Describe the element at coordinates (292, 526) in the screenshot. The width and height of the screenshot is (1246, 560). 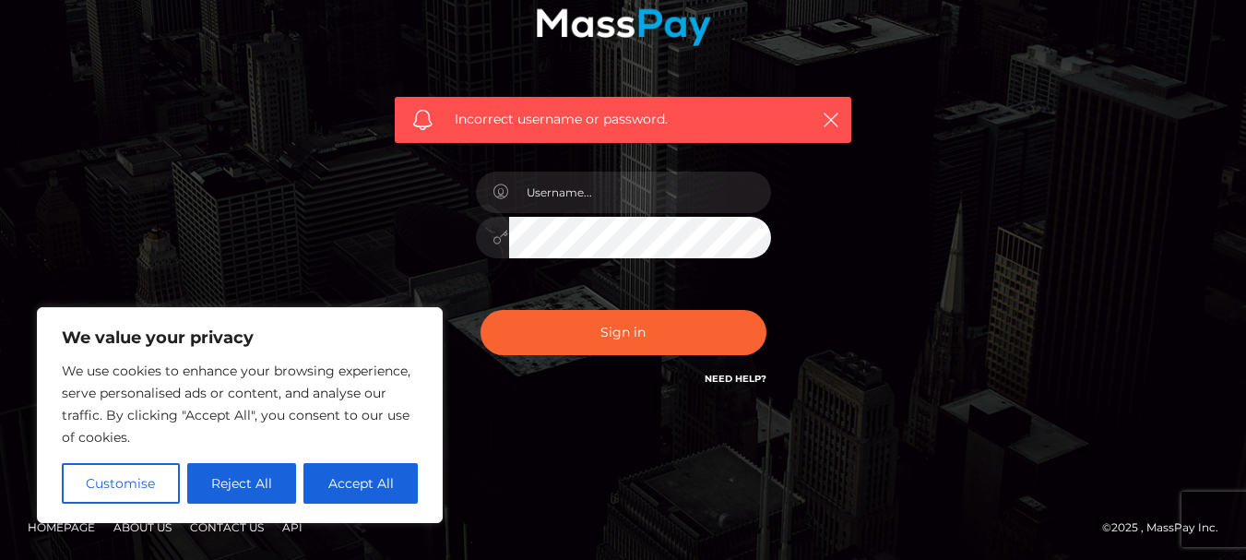
I see `a: API` at that location.